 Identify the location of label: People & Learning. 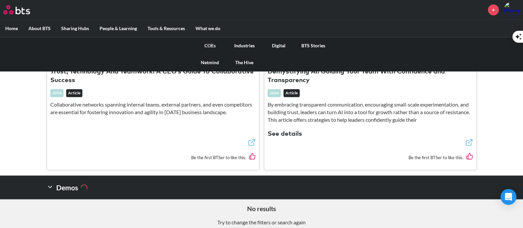
(118, 28).